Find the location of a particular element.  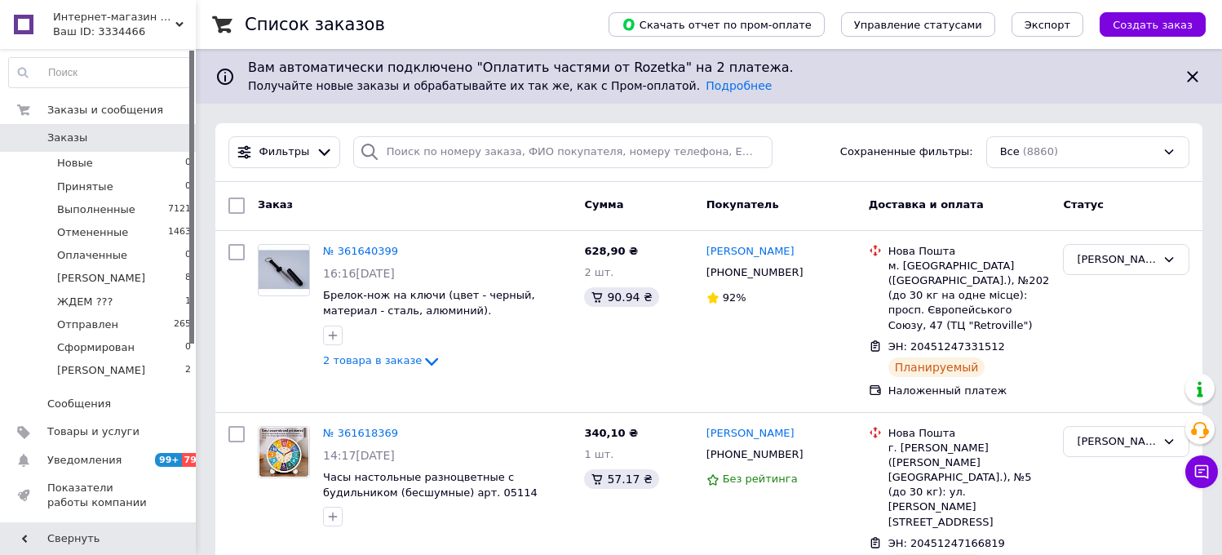

span: 340,10 ₴ is located at coordinates (611, 432).